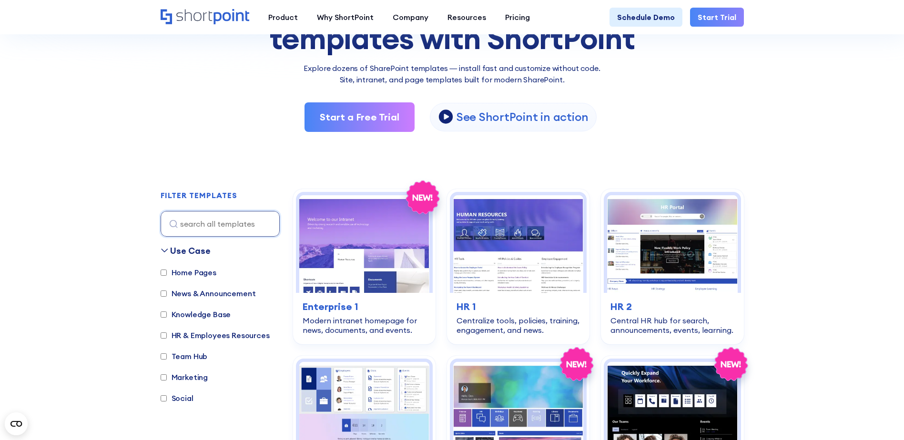  I want to click on label: HR & Employees Resources, so click(215, 335).